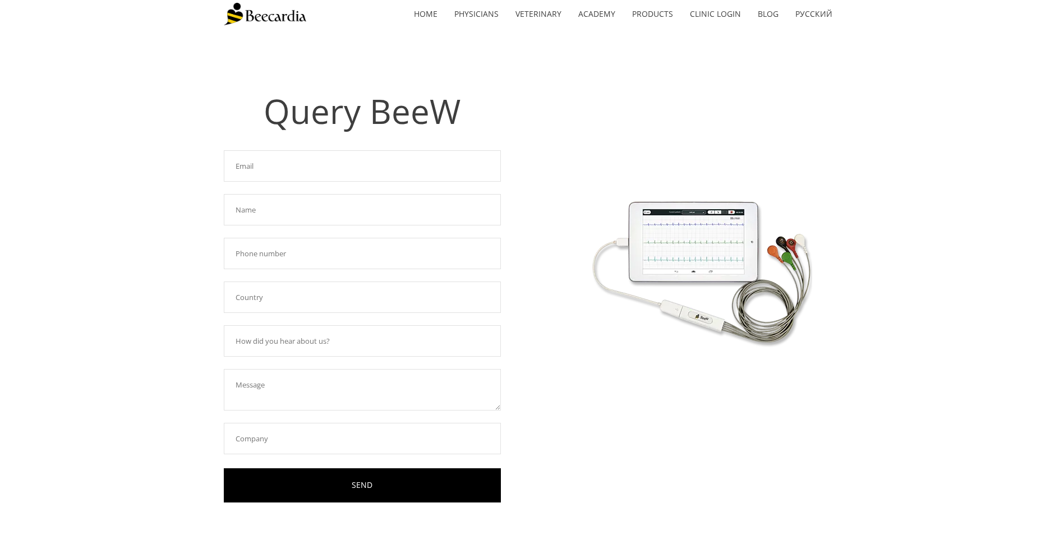 This screenshot has height=535, width=1064. What do you see at coordinates (539, 14) in the screenshot?
I see `a: Veterinary` at bounding box center [539, 14].